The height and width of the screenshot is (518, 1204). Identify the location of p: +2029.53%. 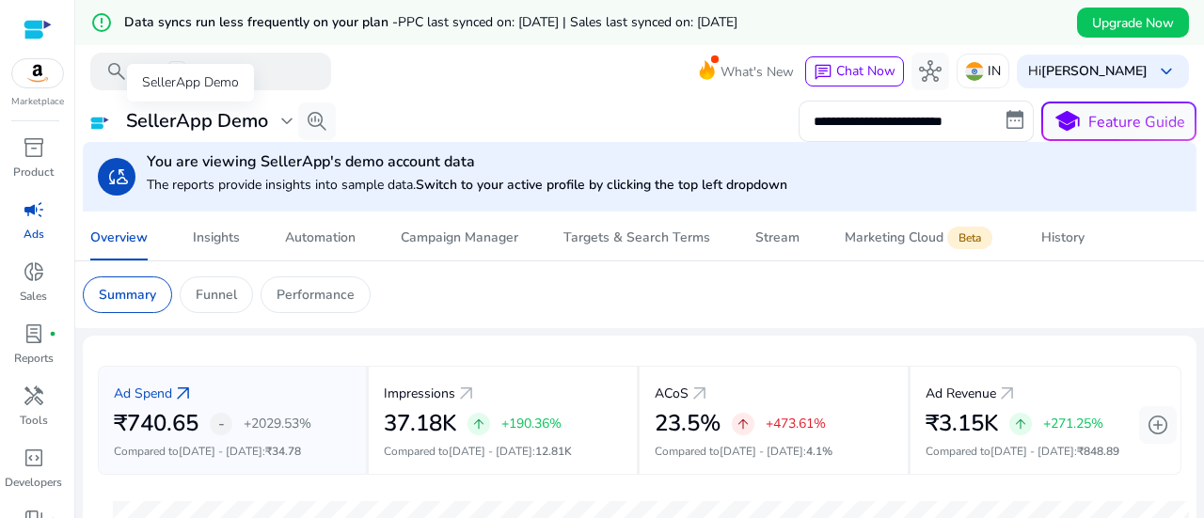
(277, 424).